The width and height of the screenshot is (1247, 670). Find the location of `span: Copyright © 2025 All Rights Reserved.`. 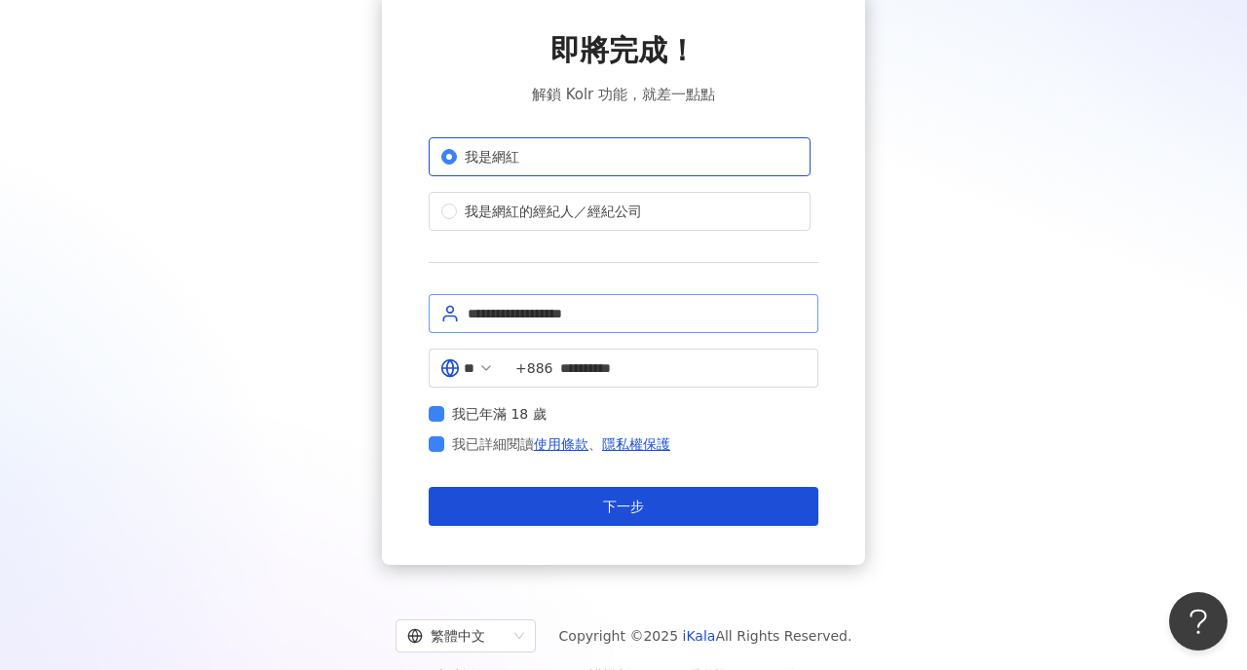

span: Copyright © 2025 All Rights Reserved. is located at coordinates (705, 636).